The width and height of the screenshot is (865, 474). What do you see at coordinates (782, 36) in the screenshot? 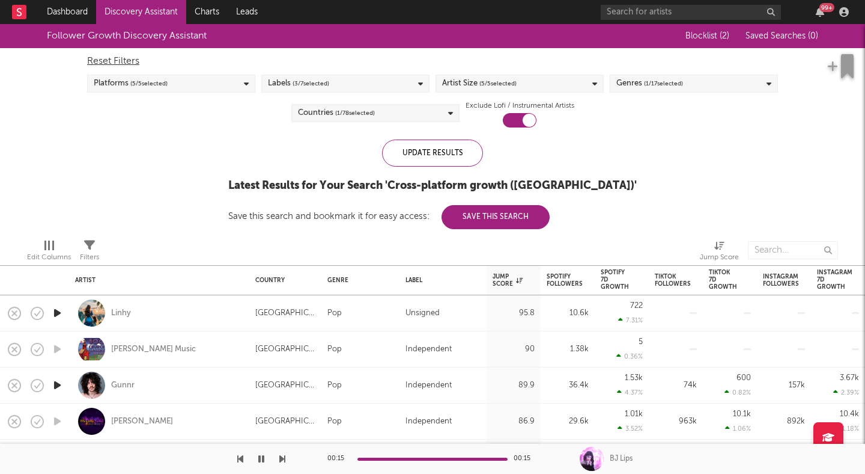
I see `span: Saved Searches` at bounding box center [782, 36].